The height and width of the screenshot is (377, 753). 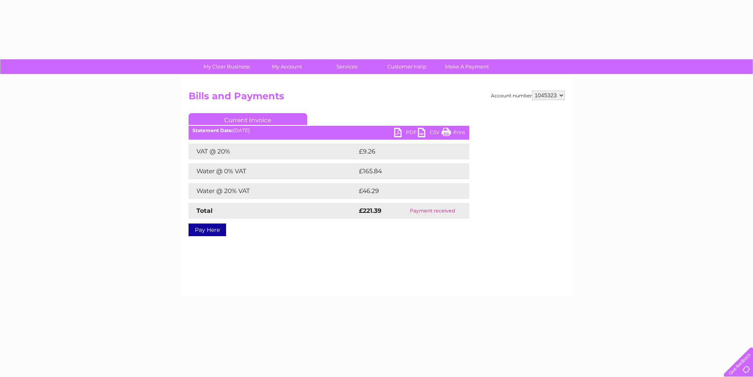 I want to click on a: Make A Payment, so click(x=467, y=66).